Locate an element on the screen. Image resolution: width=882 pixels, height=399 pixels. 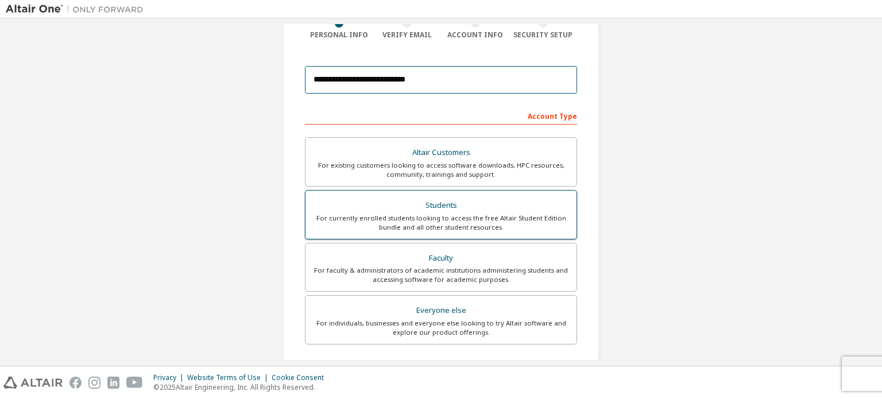
img: altair_logo.svg is located at coordinates (33, 383).